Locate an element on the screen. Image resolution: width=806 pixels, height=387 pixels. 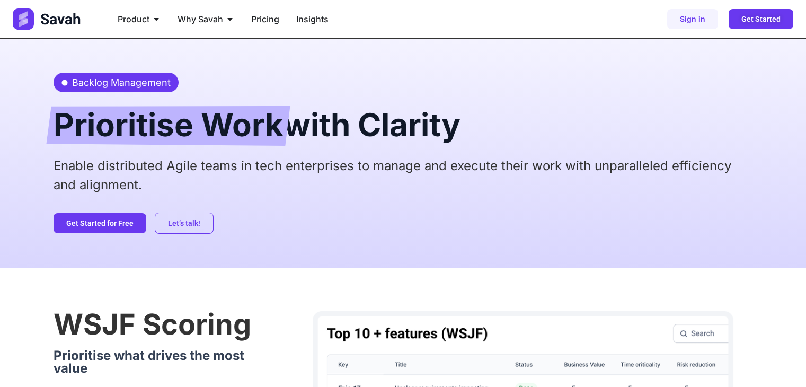
span: Get Started is located at coordinates (761, 19).